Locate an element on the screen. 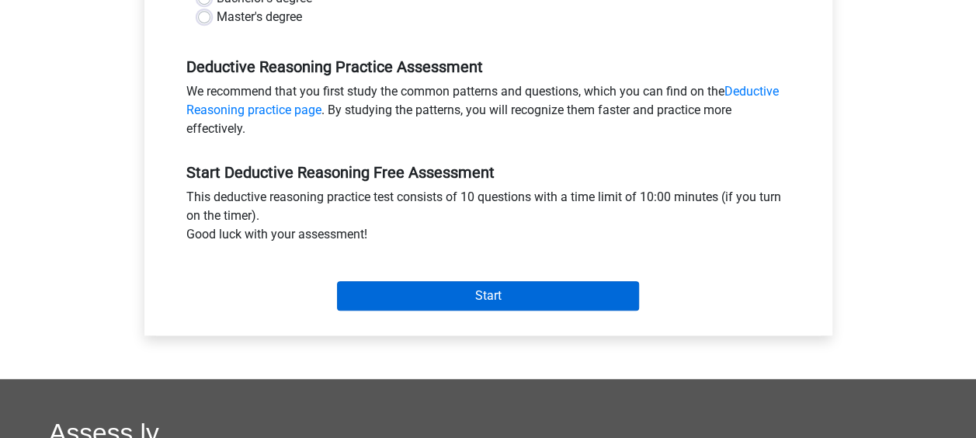  h5: Deductive Reasoning Practice Assessment is located at coordinates (488, 67).